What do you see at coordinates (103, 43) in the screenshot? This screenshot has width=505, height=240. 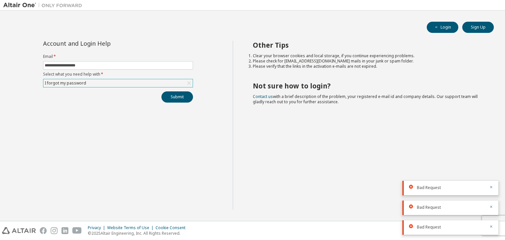 I see `div: Account and Login Help` at bounding box center [103, 43].